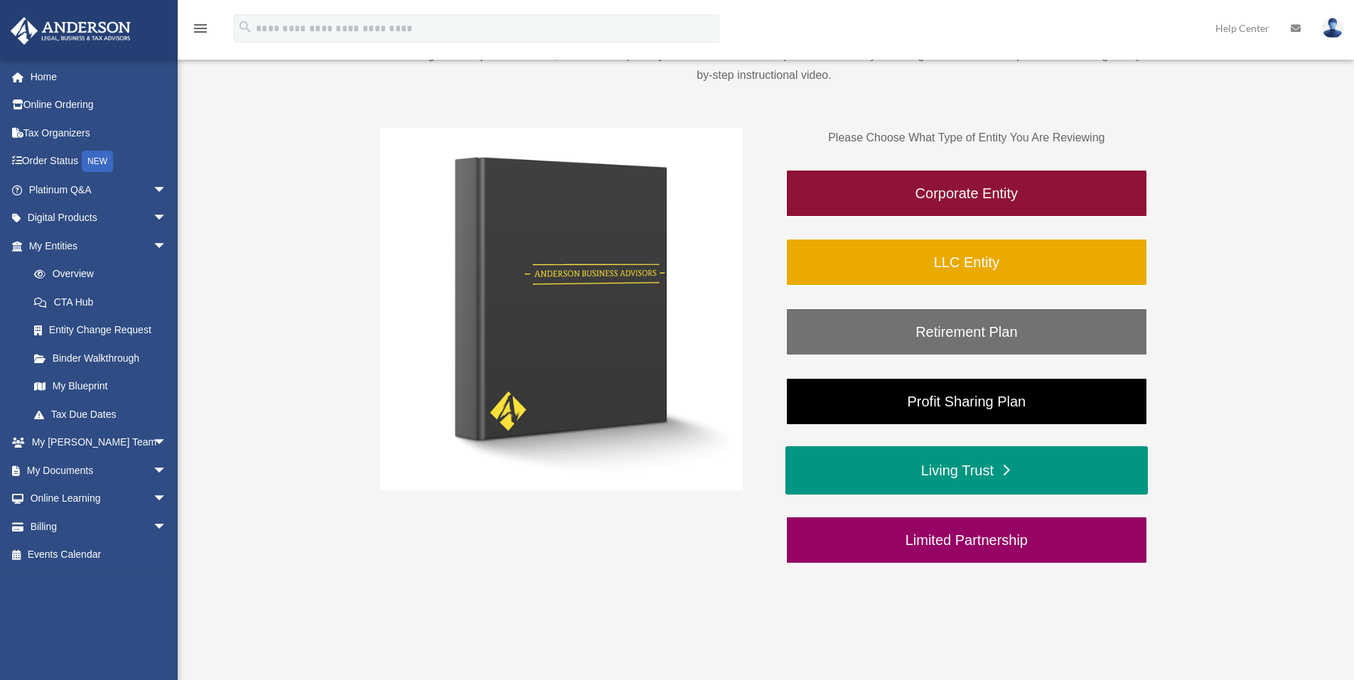 The height and width of the screenshot is (680, 1354). What do you see at coordinates (99, 499) in the screenshot?
I see `a: Online Learningarrow_drop_down` at bounding box center [99, 499].